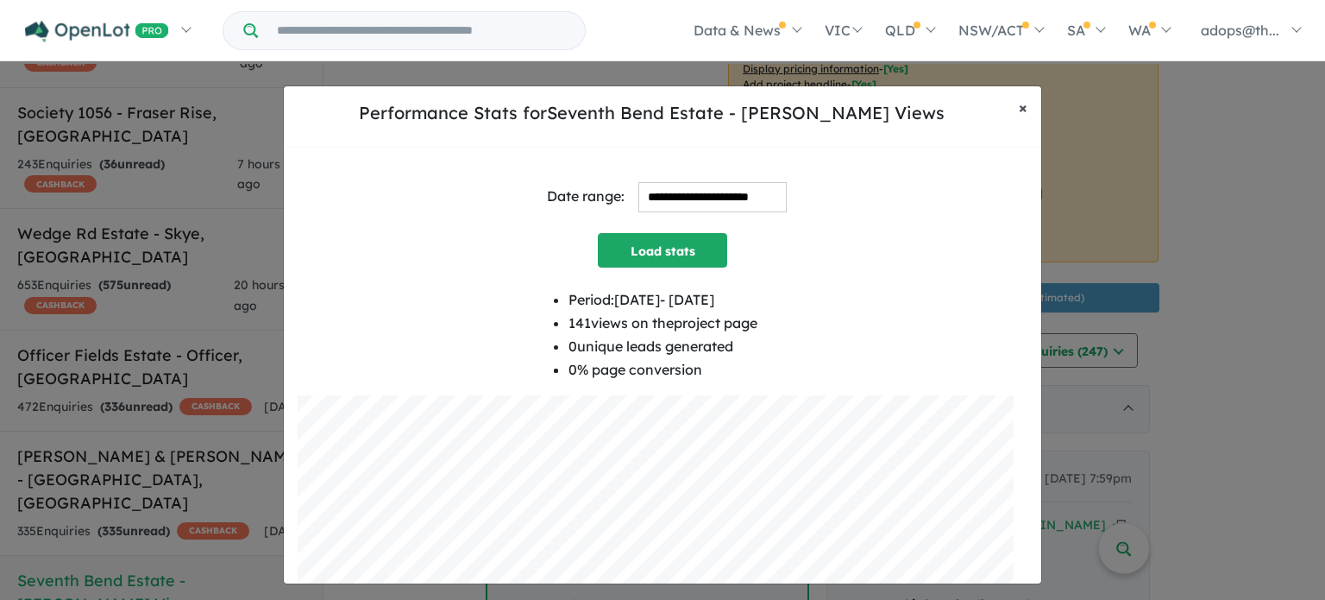 The height and width of the screenshot is (600, 1325). What do you see at coordinates (586, 196) in the screenshot?
I see `div: Date range:` at bounding box center [586, 196].